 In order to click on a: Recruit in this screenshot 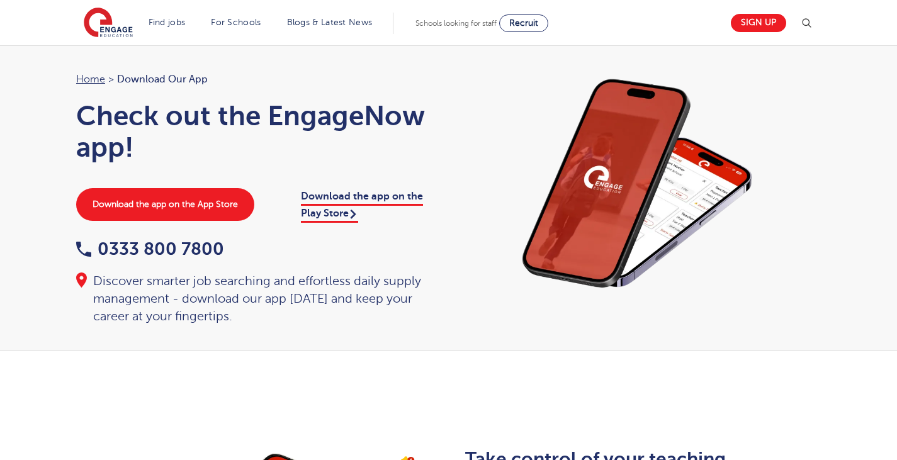, I will do `click(524, 23)`.